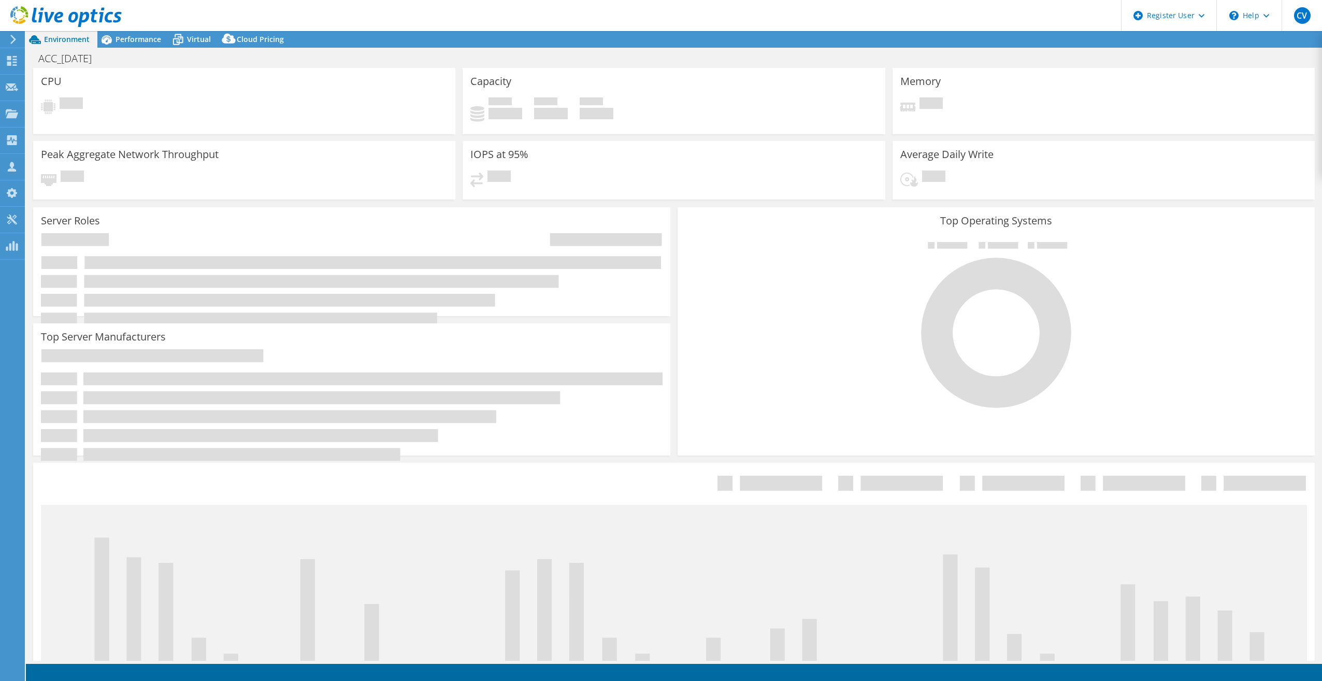 This screenshot has width=1322, height=681. What do you see at coordinates (138, 39) in the screenshot?
I see `span: Performance` at bounding box center [138, 39].